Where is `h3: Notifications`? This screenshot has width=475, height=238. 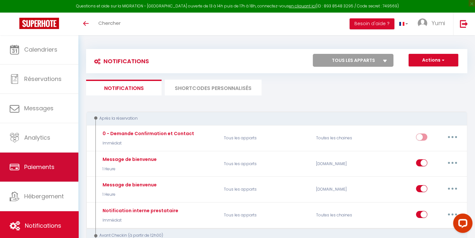 h3: Notifications is located at coordinates (120, 61).